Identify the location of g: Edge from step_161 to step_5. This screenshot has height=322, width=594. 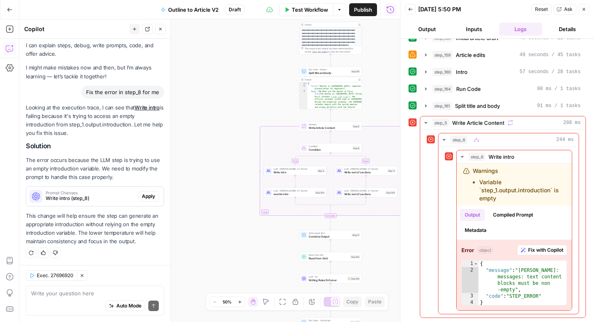
(330, 115).